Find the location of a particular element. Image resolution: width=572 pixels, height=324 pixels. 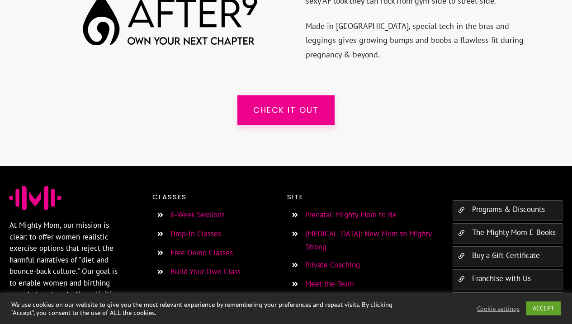

a: 6-Week Sessions is located at coordinates (198, 215).